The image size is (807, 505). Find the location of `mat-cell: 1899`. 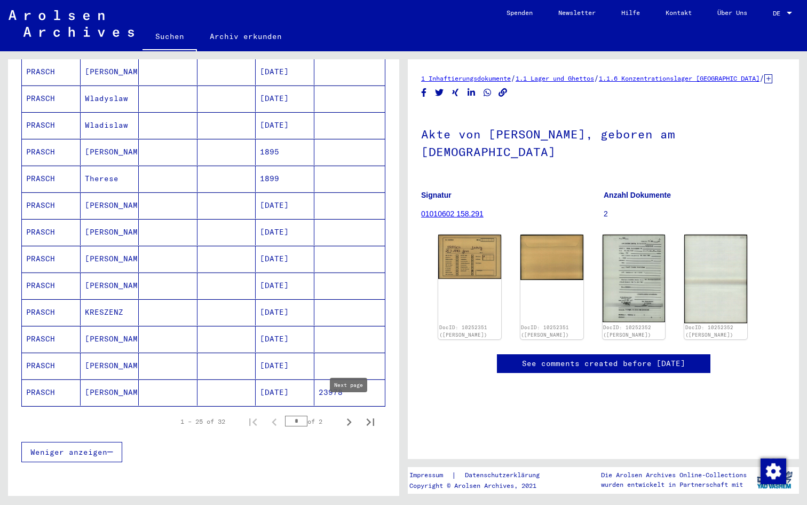

mat-cell: 1899 is located at coordinates (285, 178).